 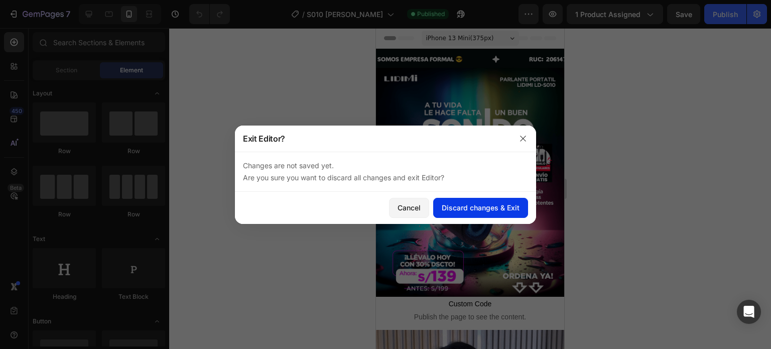 What do you see at coordinates (749, 312) in the screenshot?
I see `div: Open Intercom Messenger` at bounding box center [749, 312].